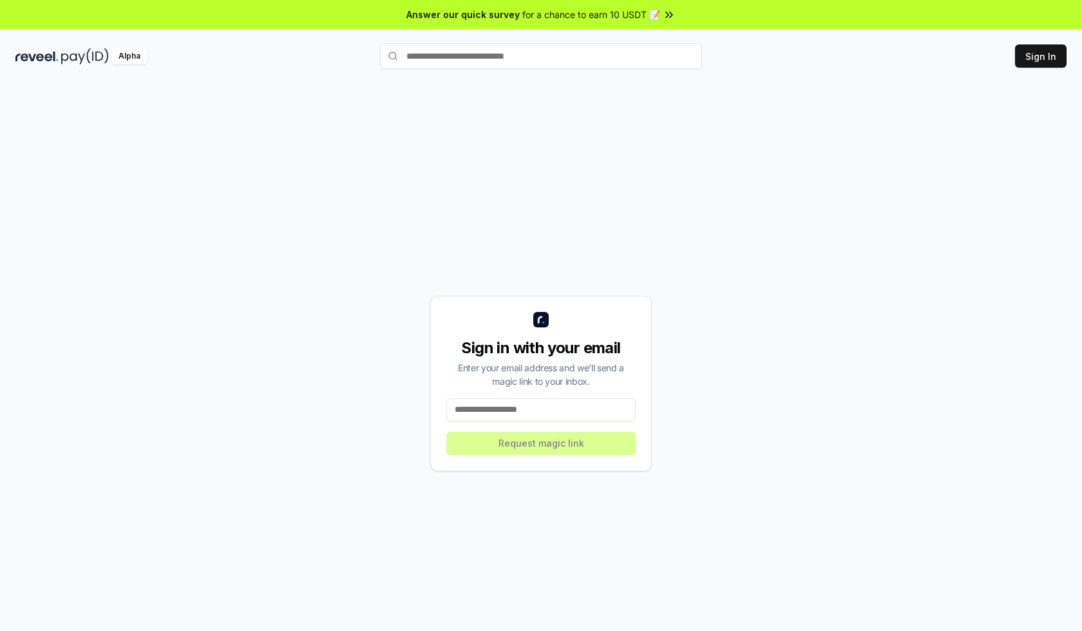 The image size is (1082, 631). Describe the element at coordinates (541, 374) in the screenshot. I see `div: Enter your email address and we’ll send a magic link to your inbox.` at that location.